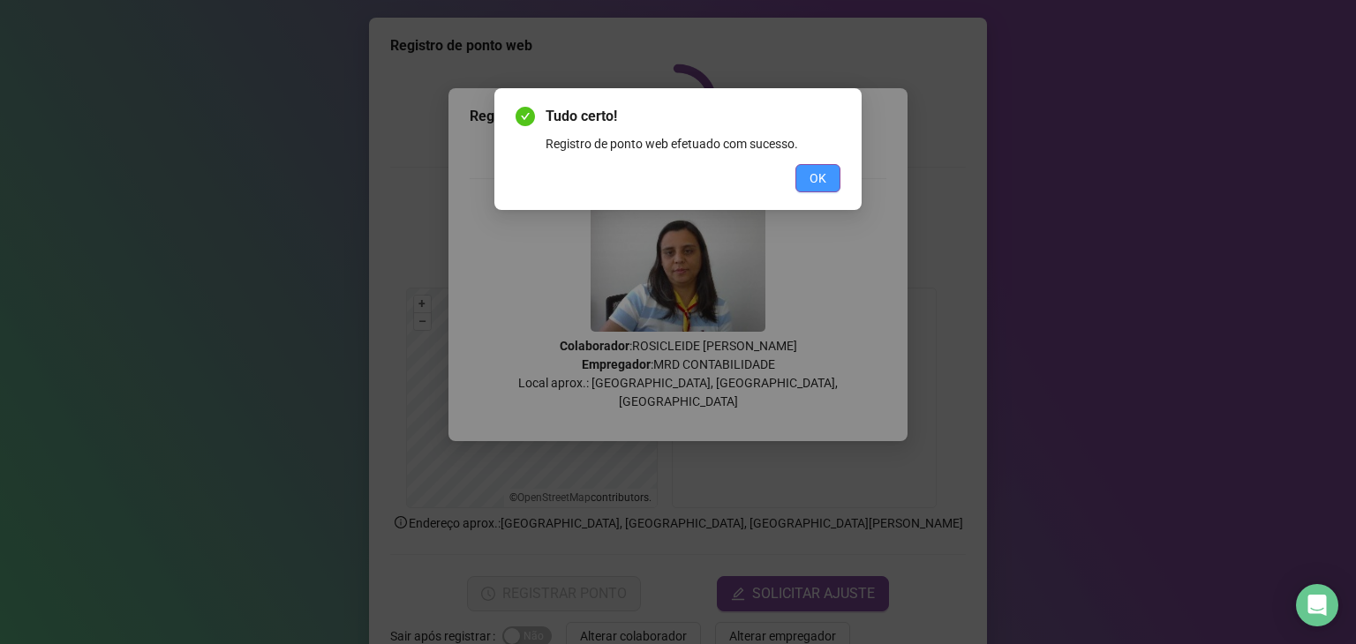  I want to click on span: OK, so click(818, 178).